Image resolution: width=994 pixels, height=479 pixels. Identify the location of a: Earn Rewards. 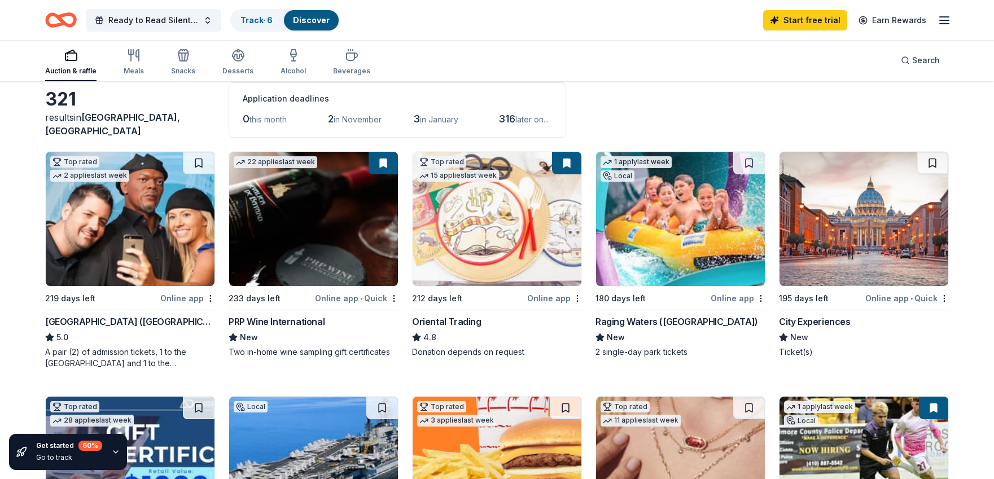
(893, 20).